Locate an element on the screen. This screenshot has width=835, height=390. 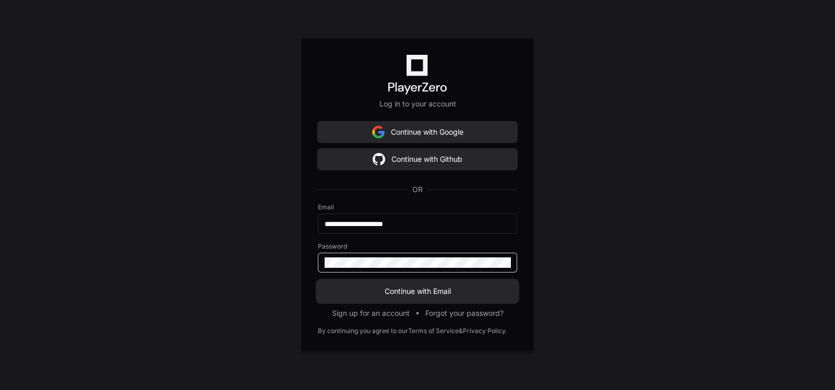
label: Password is located at coordinates (418, 246).